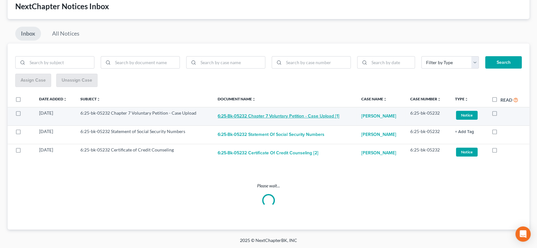  What do you see at coordinates (506, 100) in the screenshot?
I see `label: Read` at bounding box center [506, 100].